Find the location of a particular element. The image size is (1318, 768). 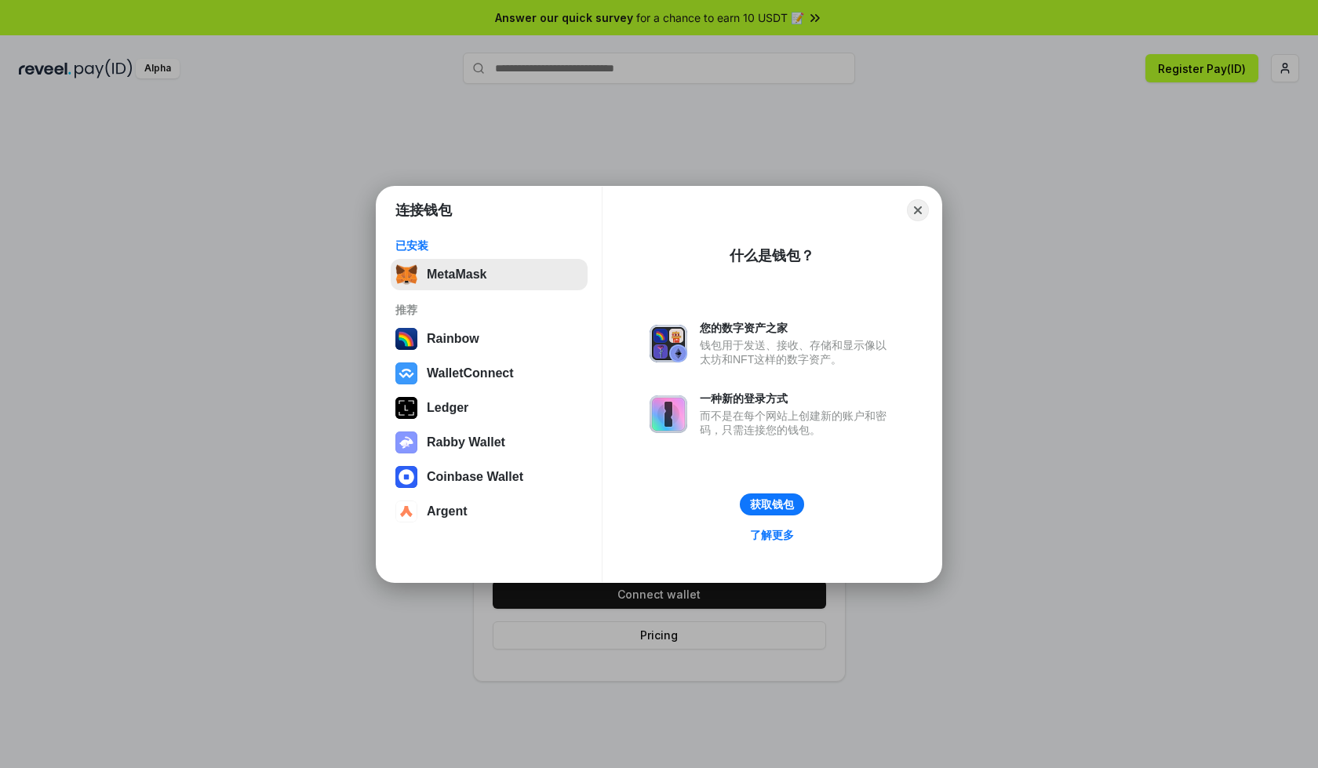

div: Ledger is located at coordinates (447, 408).